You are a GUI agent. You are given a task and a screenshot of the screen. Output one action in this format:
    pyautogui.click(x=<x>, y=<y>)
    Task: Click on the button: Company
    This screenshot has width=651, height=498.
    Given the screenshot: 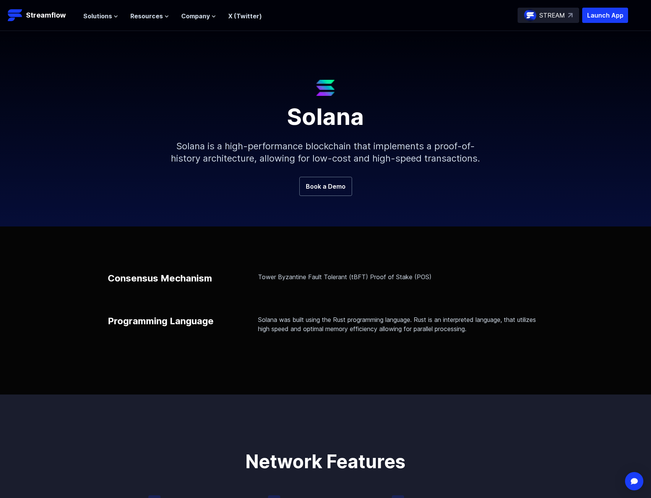 What is the action you would take?
    pyautogui.click(x=198, y=16)
    